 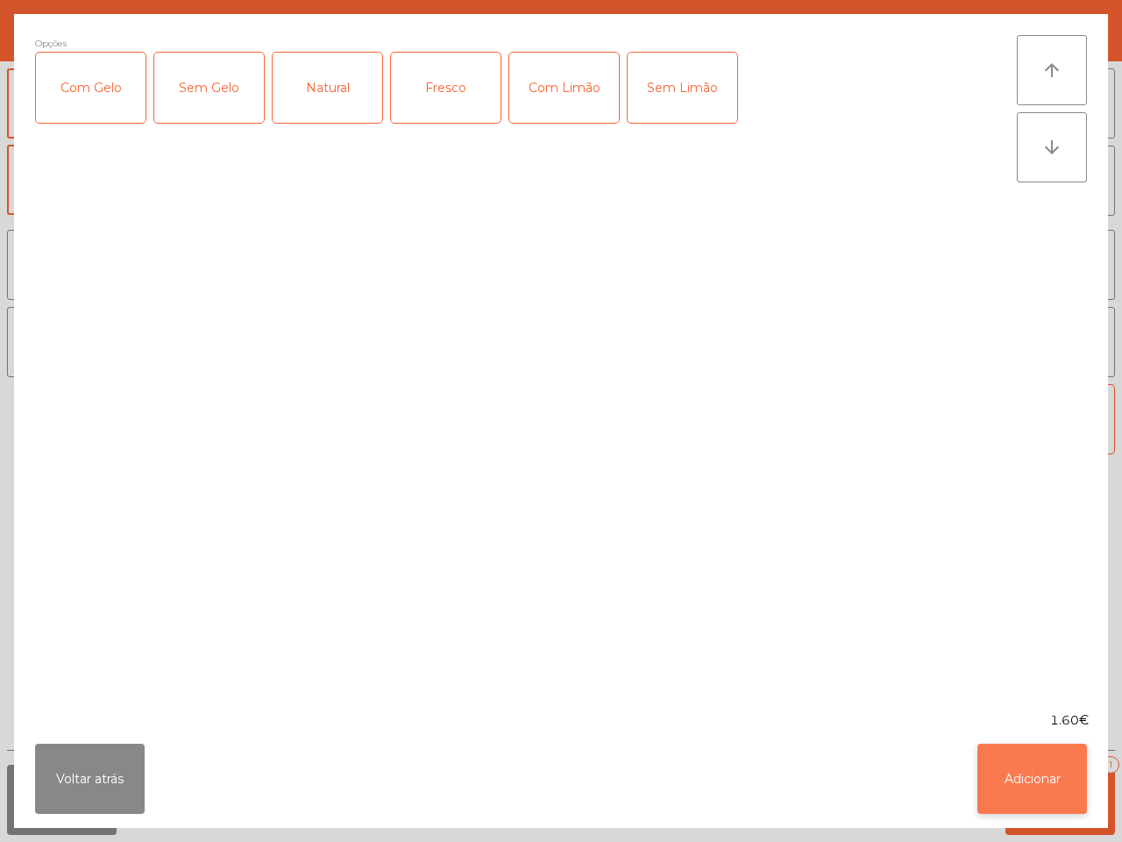 What do you see at coordinates (51, 43) in the screenshot?
I see `span: Opções` at bounding box center [51, 43].